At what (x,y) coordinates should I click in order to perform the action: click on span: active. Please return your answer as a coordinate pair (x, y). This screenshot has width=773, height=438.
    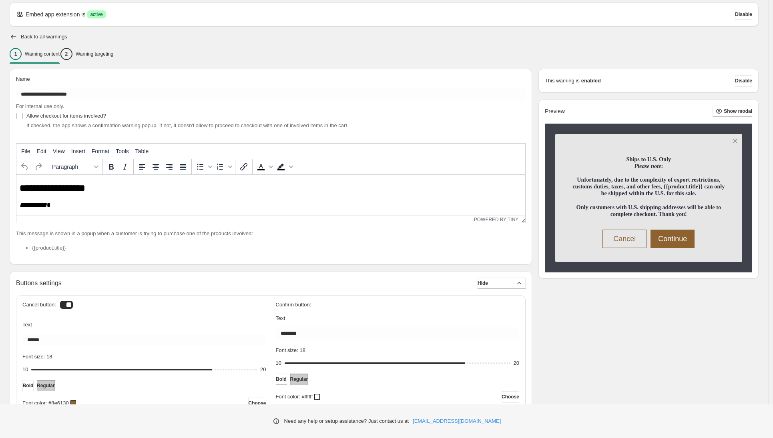
    Looking at the image, I should click on (96, 14).